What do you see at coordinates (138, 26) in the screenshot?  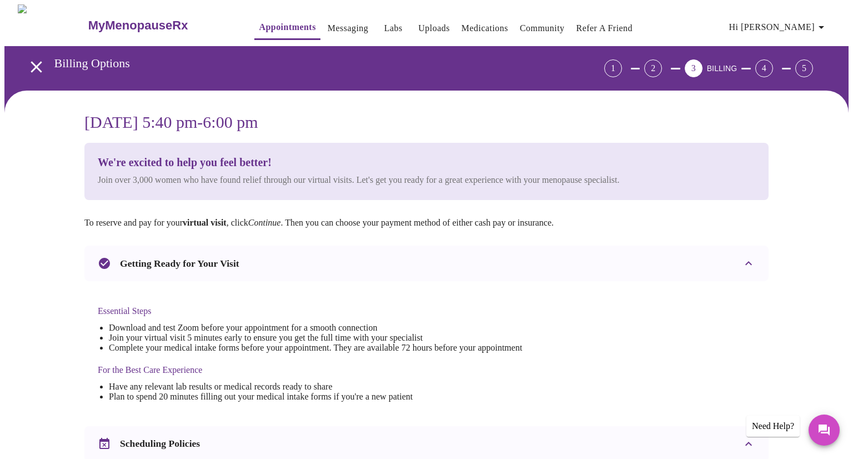 I see `h3: MyMenopauseRx` at bounding box center [138, 26].